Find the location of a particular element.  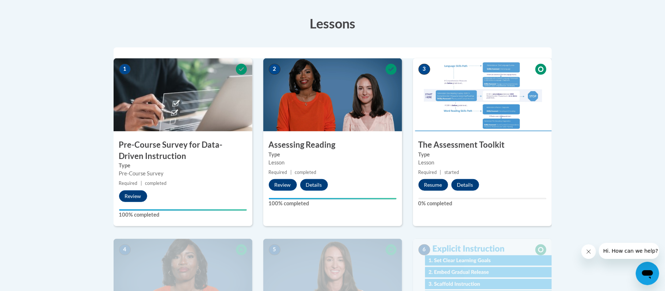

span: 2 is located at coordinates (275, 69).